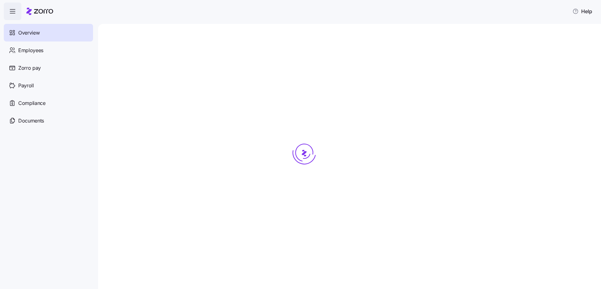 This screenshot has height=289, width=601. What do you see at coordinates (48, 33) in the screenshot?
I see `a: Overview` at bounding box center [48, 33].